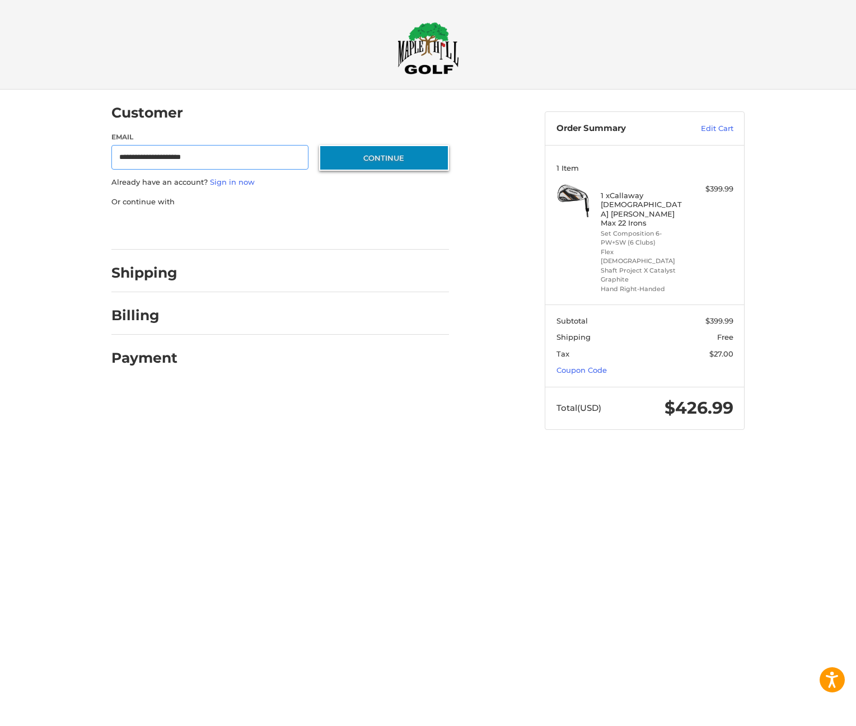 This screenshot has width=856, height=726. What do you see at coordinates (232, 182) in the screenshot?
I see `a: Sign in now` at bounding box center [232, 182].